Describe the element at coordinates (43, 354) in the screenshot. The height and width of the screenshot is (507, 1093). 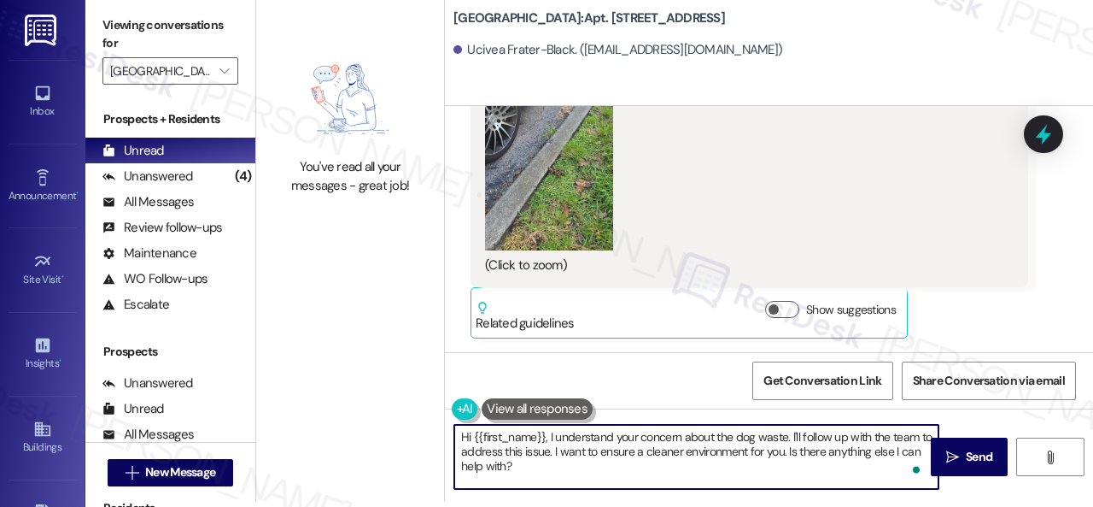
I see `a: Insights •` at that location.